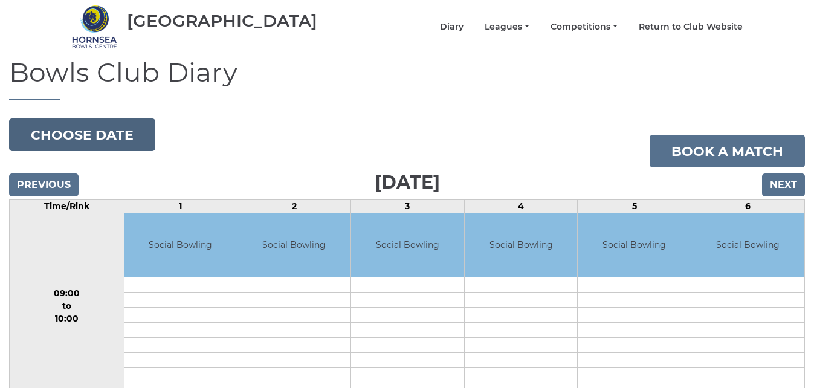 The image size is (814, 388). I want to click on input: Next, so click(783, 185).